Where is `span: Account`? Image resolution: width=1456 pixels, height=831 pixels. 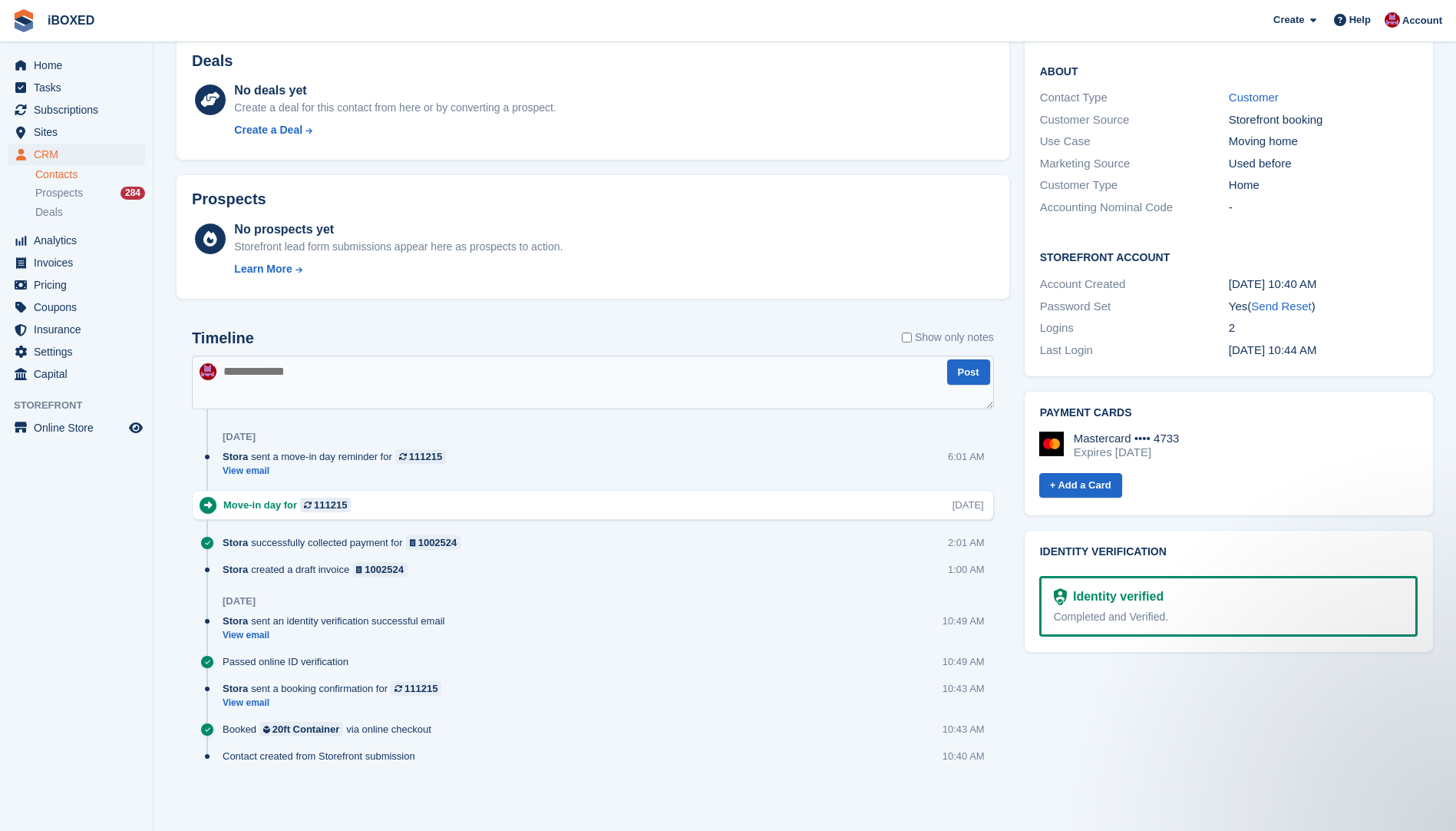
span: Account is located at coordinates (1422, 21).